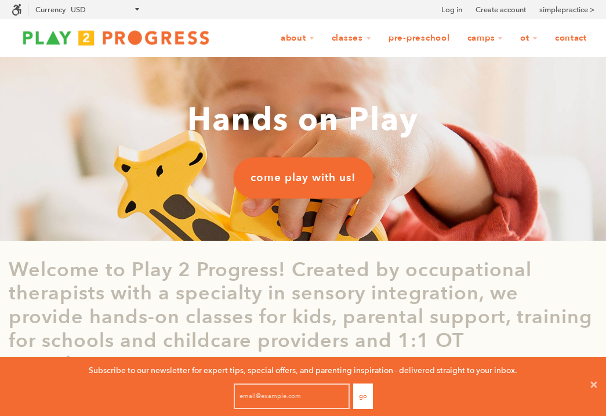  Describe the element at coordinates (351, 38) in the screenshot. I see `a: Classes` at that location.